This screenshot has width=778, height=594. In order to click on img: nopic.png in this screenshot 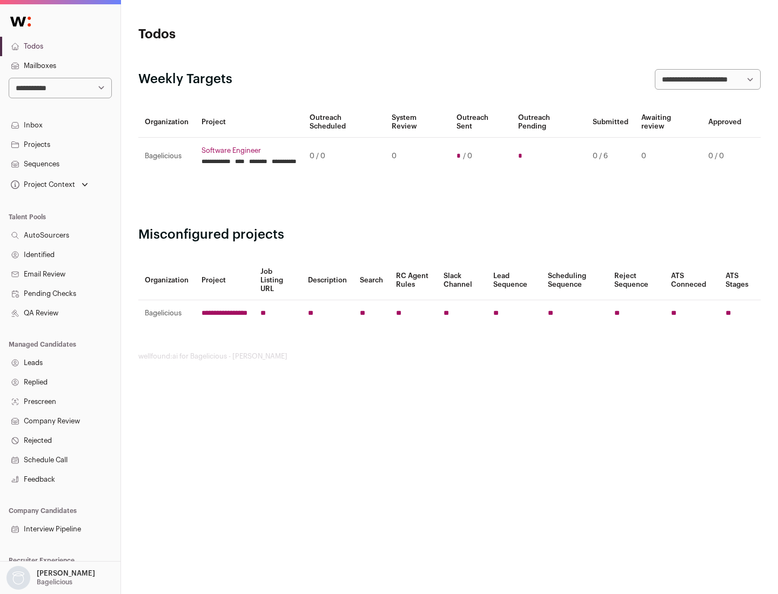, I will do `click(18, 578)`.